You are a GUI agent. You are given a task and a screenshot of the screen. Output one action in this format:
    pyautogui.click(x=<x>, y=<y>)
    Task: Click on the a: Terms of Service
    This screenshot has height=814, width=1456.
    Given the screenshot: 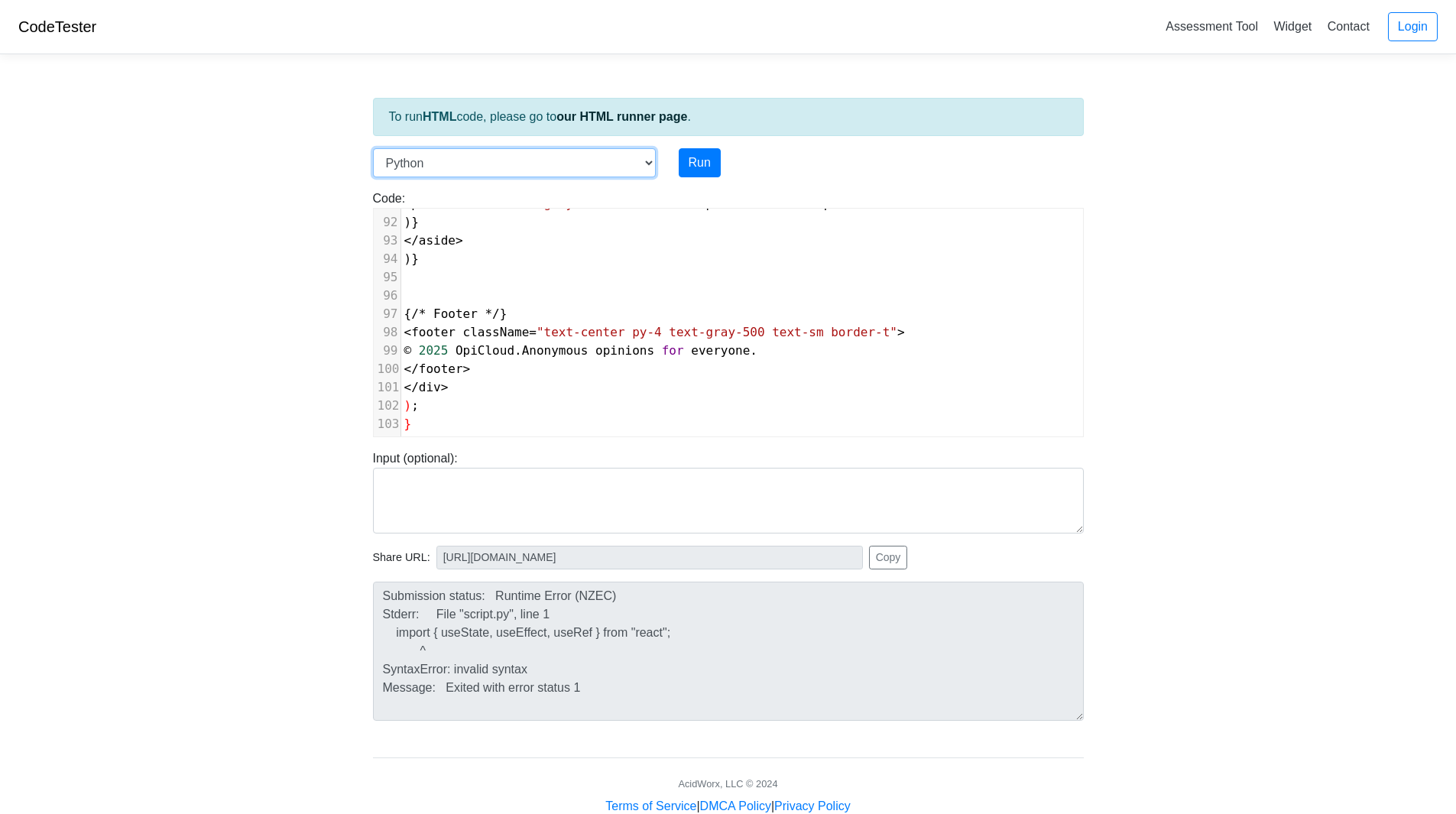 What is the action you would take?
    pyautogui.click(x=651, y=805)
    